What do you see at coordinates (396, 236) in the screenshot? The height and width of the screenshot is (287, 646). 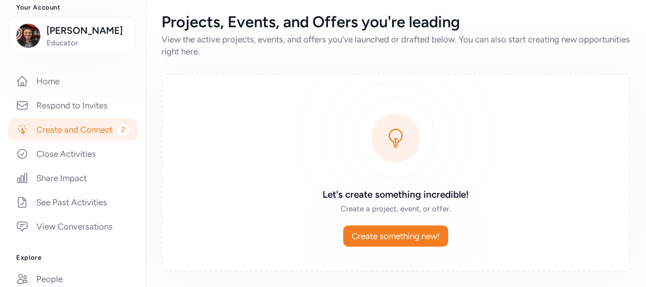 I see `span: Create something new!` at bounding box center [396, 236].